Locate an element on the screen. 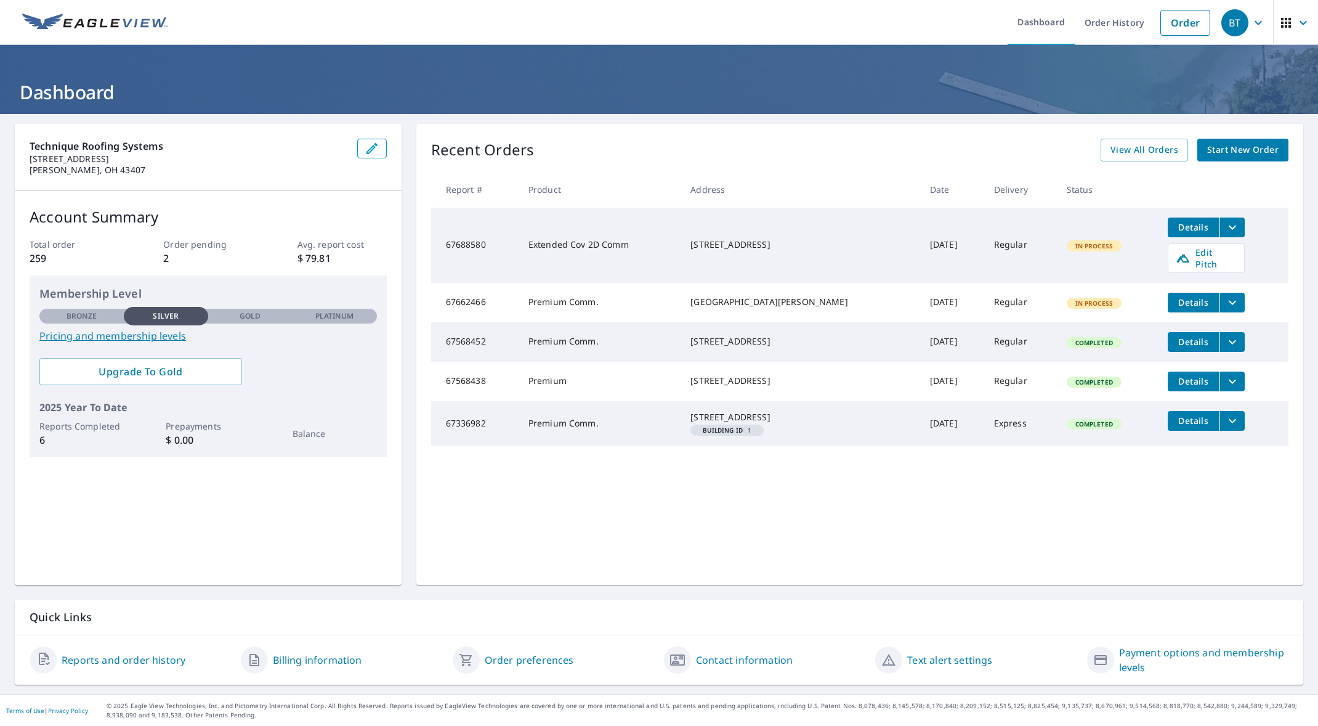 This screenshot has height=726, width=1318. button: detailsBtn-67688580 is located at coordinates (1194, 227).